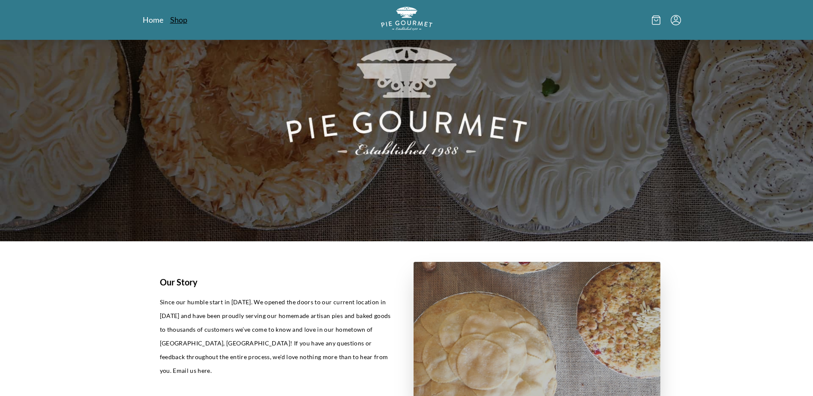 This screenshot has width=813, height=396. Describe the element at coordinates (179, 20) in the screenshot. I see `a: Shop` at that location.